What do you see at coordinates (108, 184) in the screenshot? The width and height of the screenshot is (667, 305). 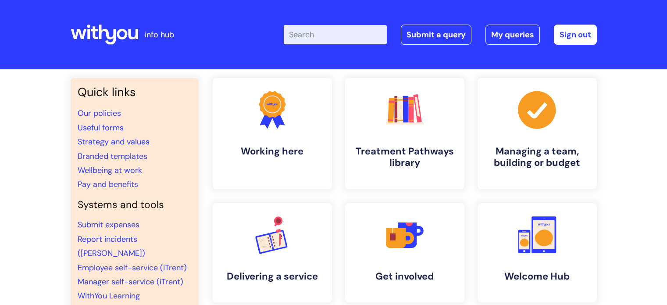 I see `a: Pay and benefits` at bounding box center [108, 184].